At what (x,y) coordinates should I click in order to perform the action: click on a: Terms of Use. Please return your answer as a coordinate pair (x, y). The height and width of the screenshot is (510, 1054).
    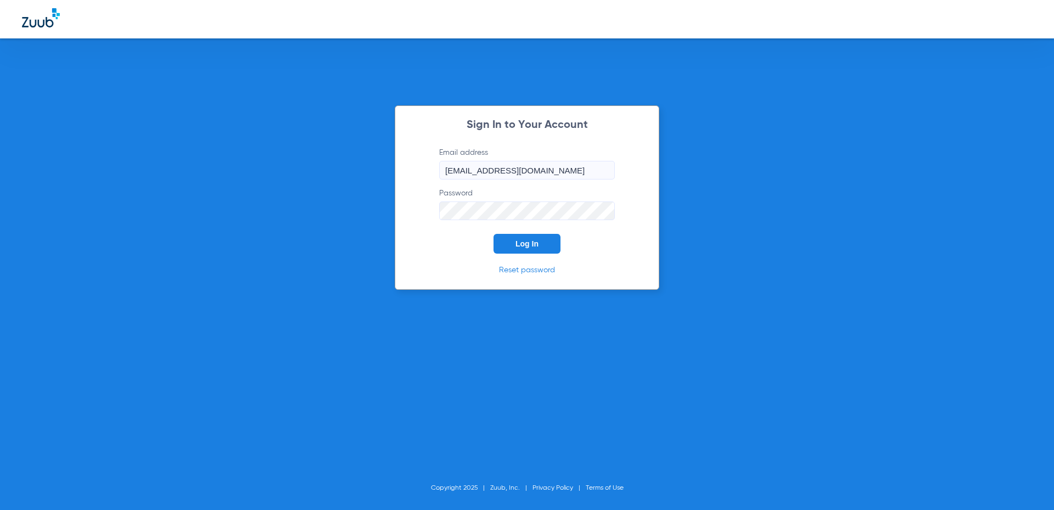
    Looking at the image, I should click on (604, 488).